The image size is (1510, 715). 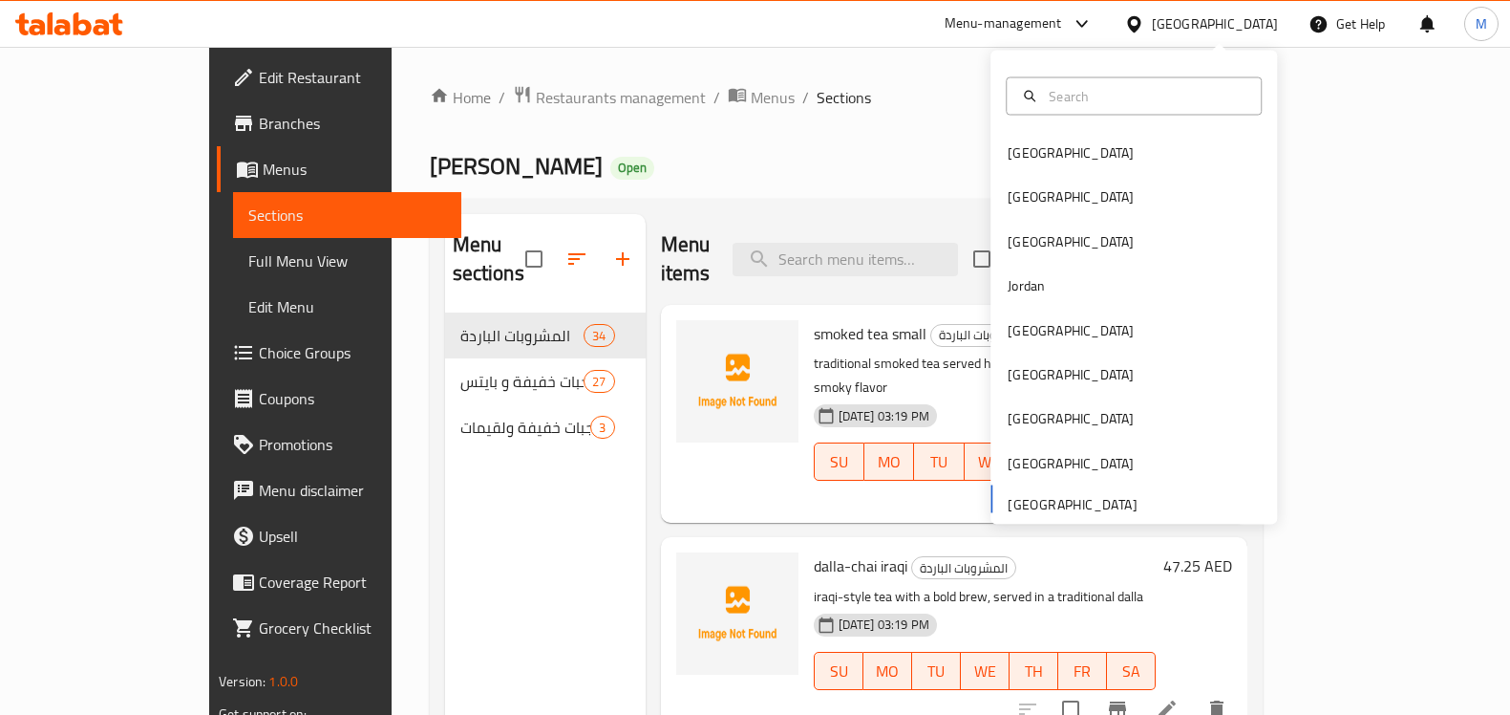 I want to click on button: FR, so click(x=1082, y=671).